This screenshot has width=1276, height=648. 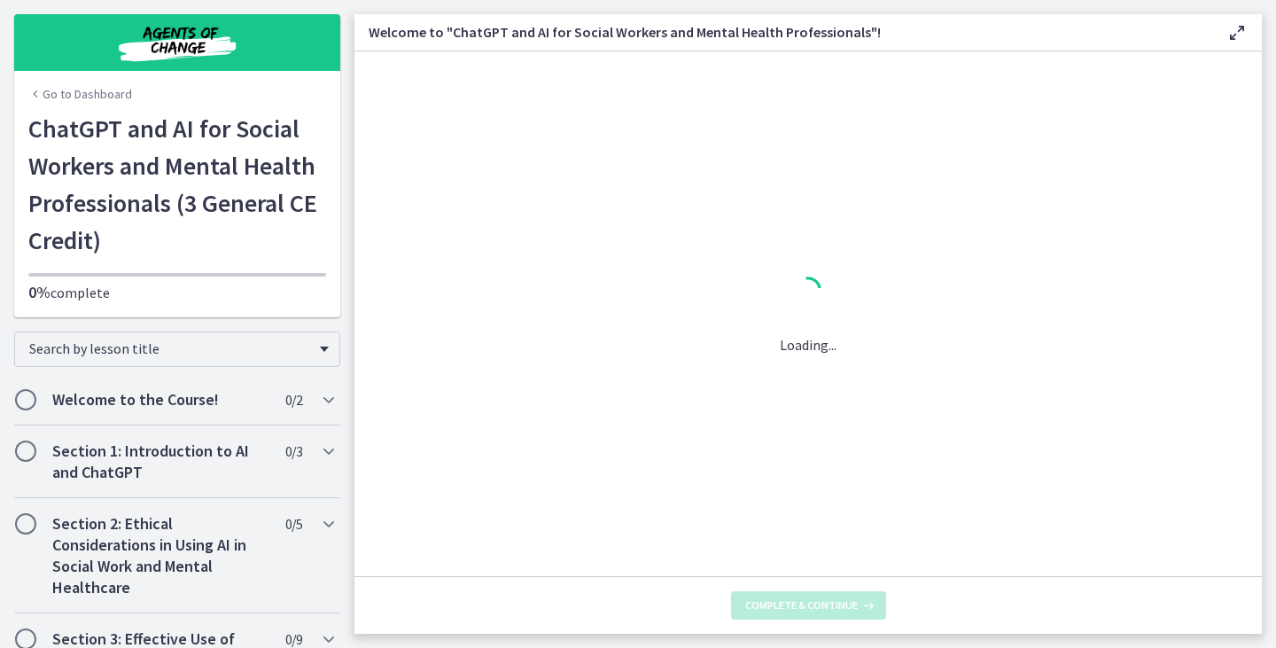 What do you see at coordinates (177, 43) in the screenshot?
I see `img: Agents of Change` at bounding box center [177, 43].